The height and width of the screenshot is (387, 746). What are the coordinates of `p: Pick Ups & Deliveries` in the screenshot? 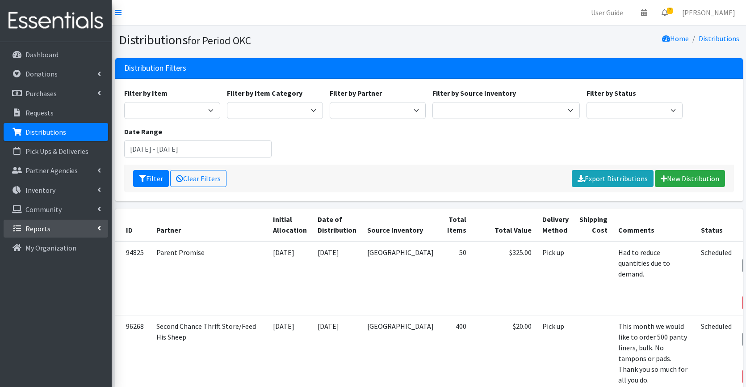 It's located at (57, 151).